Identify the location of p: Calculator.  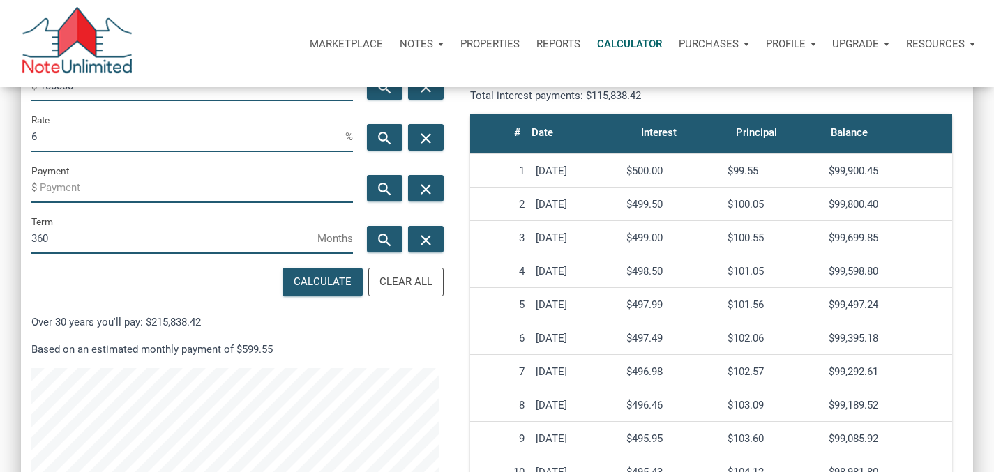
(629, 44).